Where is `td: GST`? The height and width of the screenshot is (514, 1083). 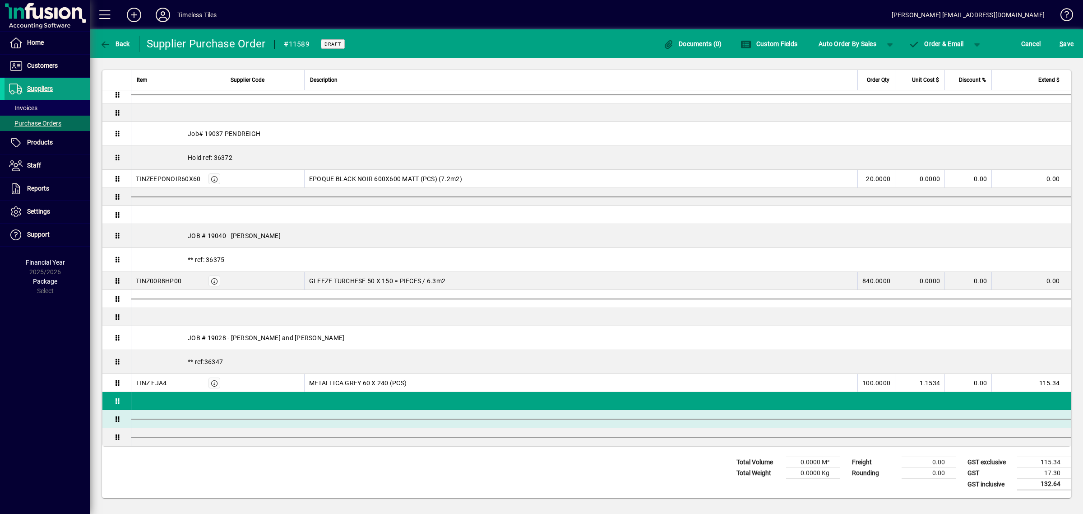
td: GST is located at coordinates (990, 473).